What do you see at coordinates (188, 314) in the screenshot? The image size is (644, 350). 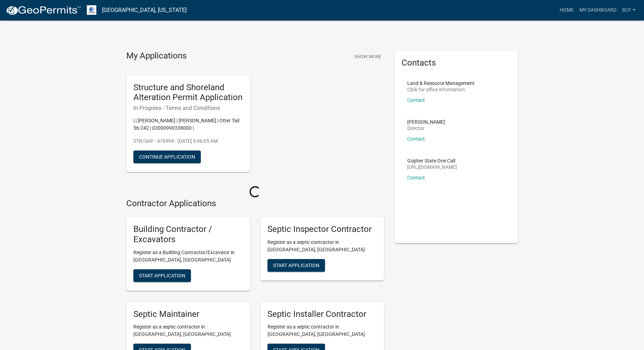 I see `h5: Septic Maintainer` at bounding box center [188, 314].